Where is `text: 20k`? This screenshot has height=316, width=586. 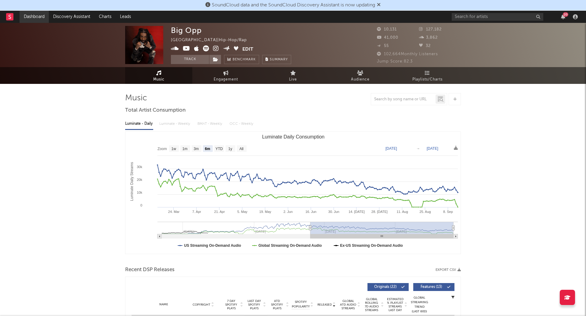
text: 20k is located at coordinates (140, 180).